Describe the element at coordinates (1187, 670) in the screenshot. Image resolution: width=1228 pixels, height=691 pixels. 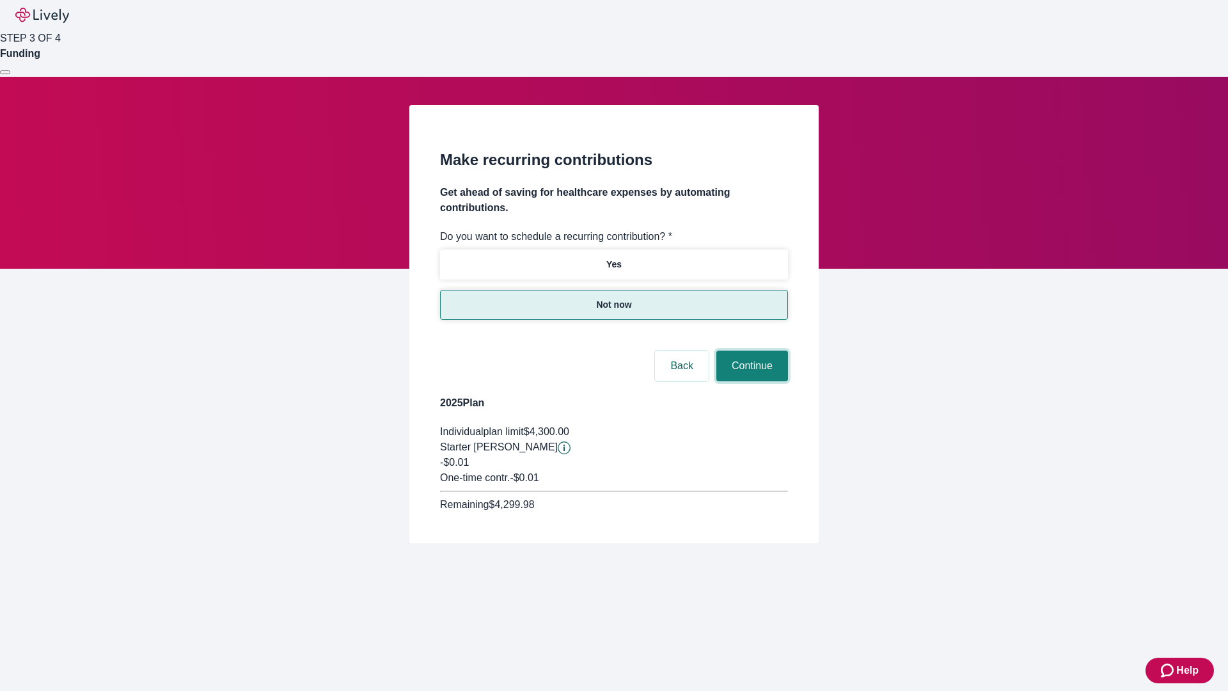
I see `span: Help` at that location.